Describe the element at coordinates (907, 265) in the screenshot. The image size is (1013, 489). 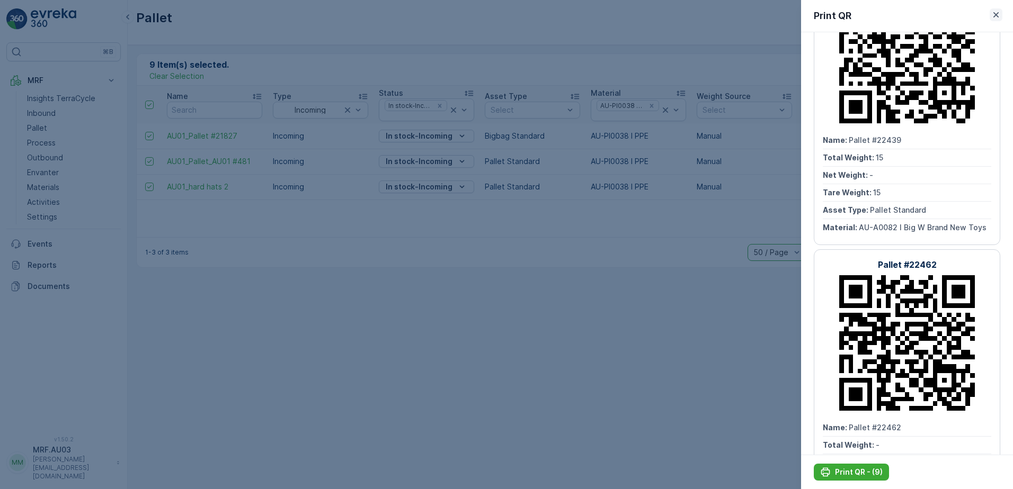
I see `p: Pallet #22462` at that location.